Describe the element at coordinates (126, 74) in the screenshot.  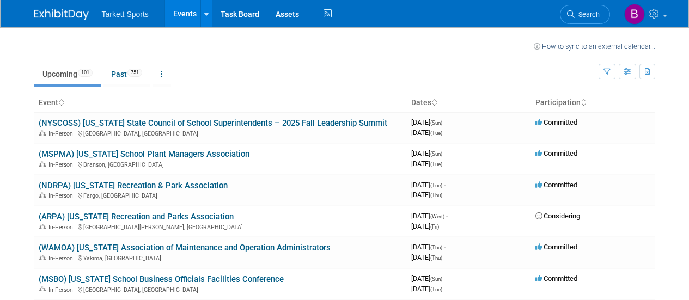
I see `a: Past751` at that location.